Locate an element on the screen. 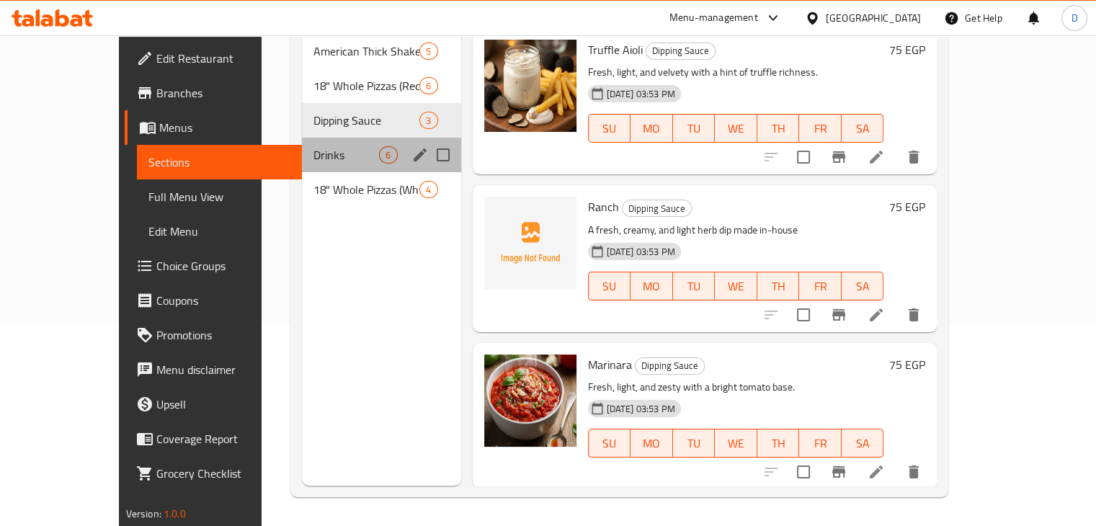  img: Truffle Aioli is located at coordinates (531, 86).